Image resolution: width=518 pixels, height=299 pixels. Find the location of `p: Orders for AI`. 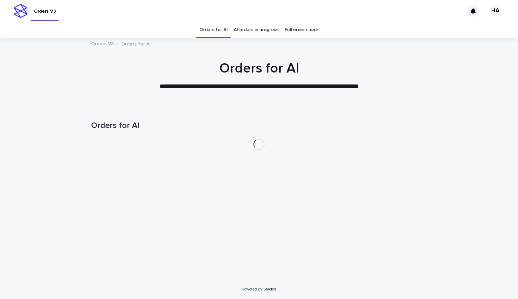

p: Orders for AI is located at coordinates (136, 43).